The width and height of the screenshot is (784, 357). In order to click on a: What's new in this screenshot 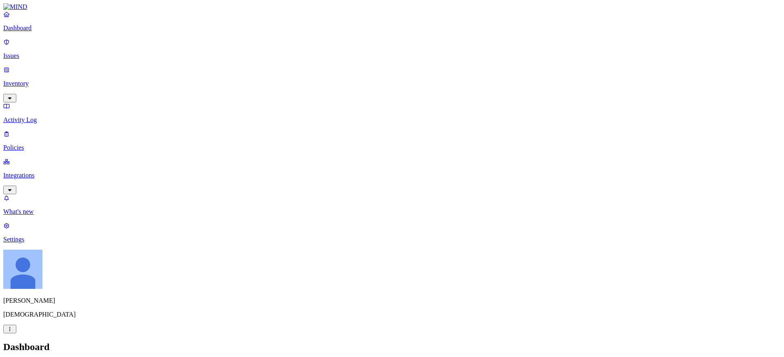, I will do `click(392, 205)`.